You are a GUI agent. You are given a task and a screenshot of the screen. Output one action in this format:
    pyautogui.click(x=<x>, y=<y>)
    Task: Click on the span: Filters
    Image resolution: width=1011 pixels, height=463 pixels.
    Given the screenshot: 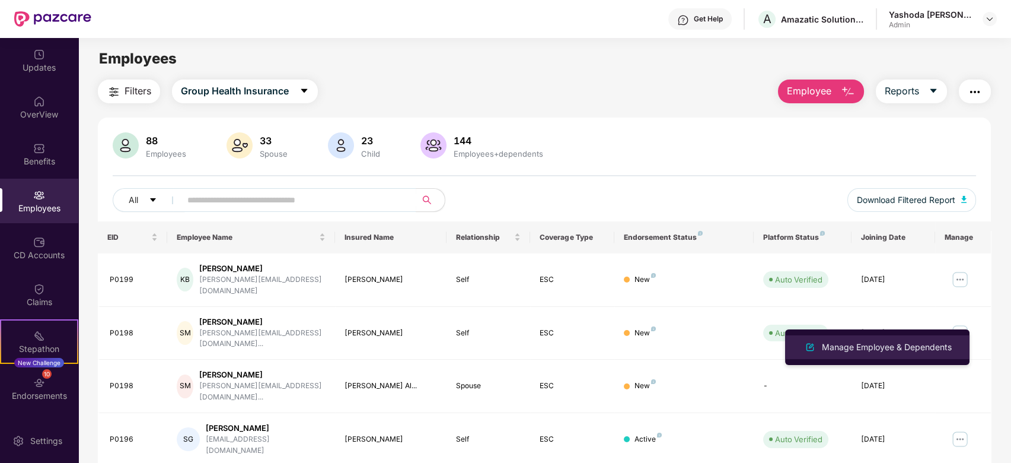 What is the action you would take?
    pyautogui.click(x=138, y=91)
    